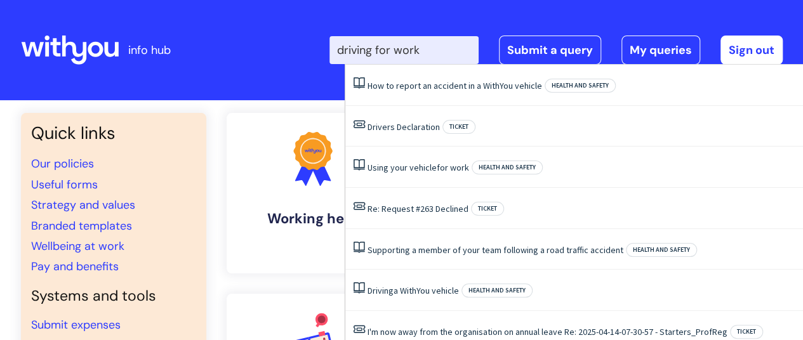 The width and height of the screenshot is (803, 340). I want to click on a: Drivers Declaration, so click(404, 127).